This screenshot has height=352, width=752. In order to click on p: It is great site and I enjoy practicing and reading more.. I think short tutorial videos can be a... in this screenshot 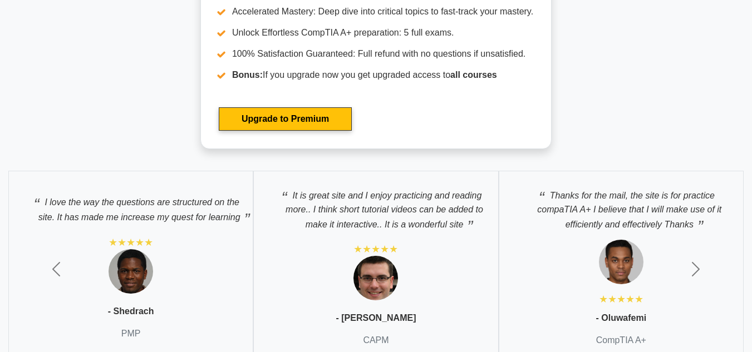, I will do `click(376, 207)`.